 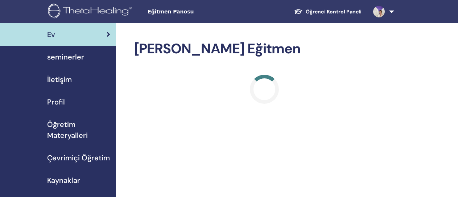 I want to click on span: seminerler, so click(x=66, y=57).